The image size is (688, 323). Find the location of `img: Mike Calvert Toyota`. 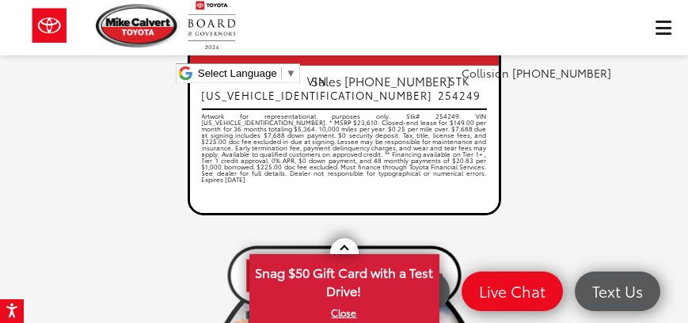

img: Mike Calvert Toyota is located at coordinates (138, 25).